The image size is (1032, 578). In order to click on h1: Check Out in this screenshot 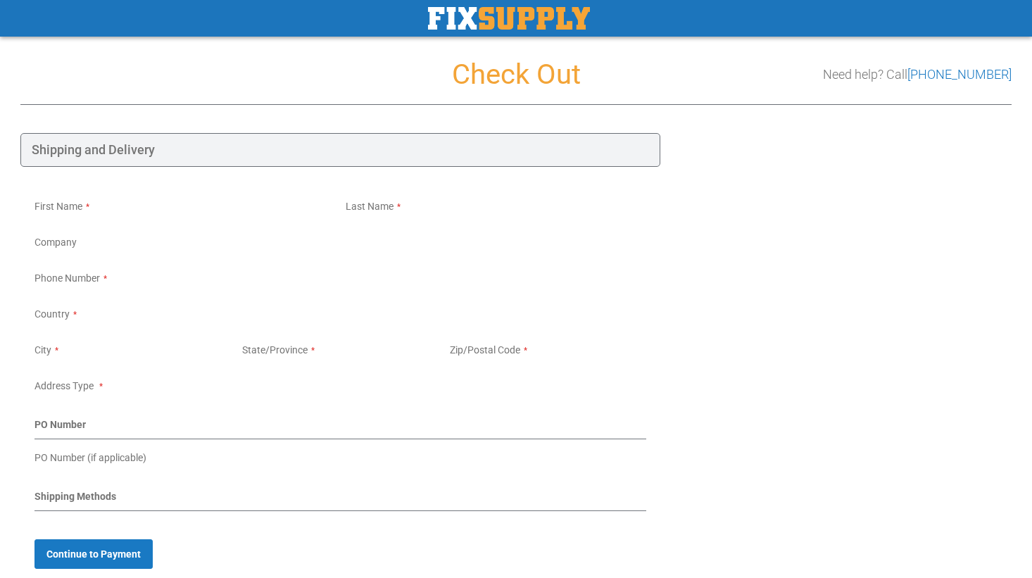, I will do `click(516, 75)`.